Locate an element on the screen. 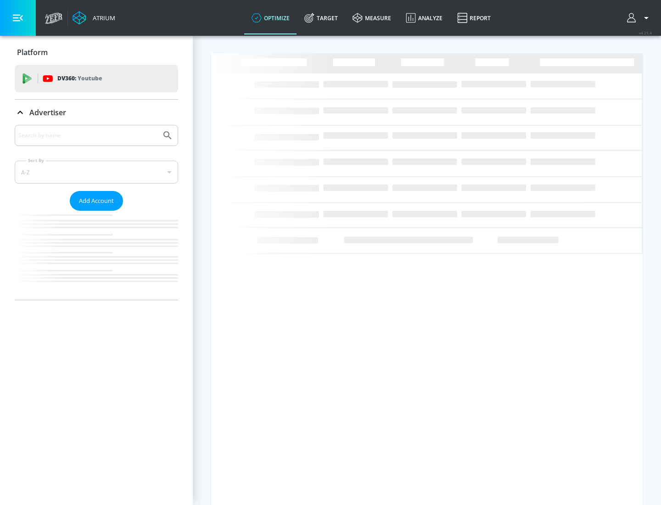 This screenshot has width=661, height=505. button: Add Account is located at coordinates (96, 200).